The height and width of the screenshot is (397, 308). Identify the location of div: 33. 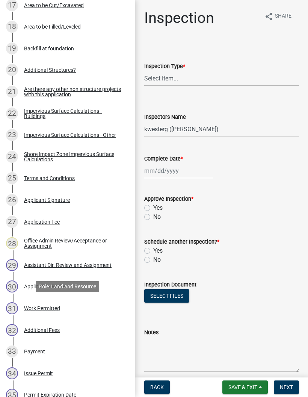
(12, 352).